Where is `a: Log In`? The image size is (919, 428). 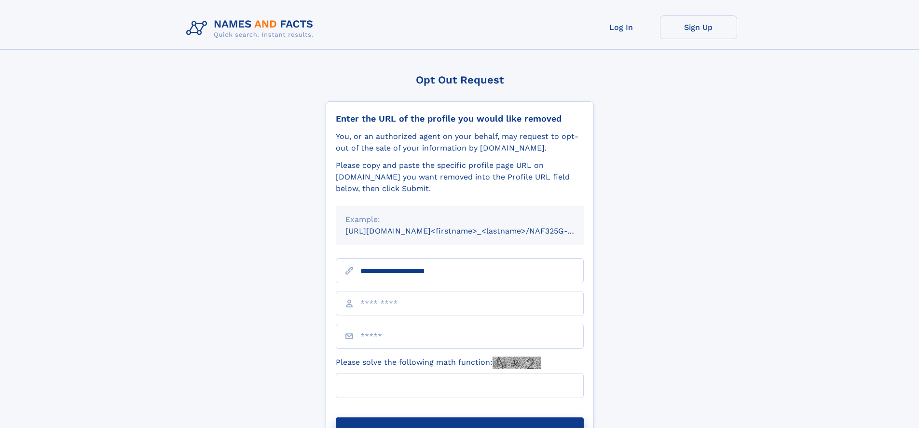
a: Log In is located at coordinates (621, 27).